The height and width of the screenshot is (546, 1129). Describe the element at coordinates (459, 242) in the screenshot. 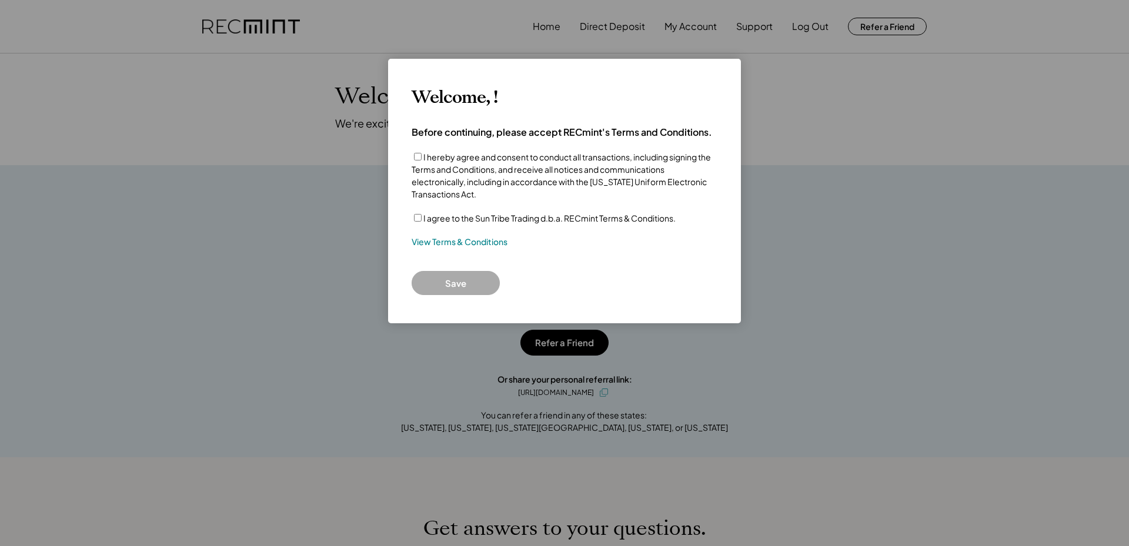

I see `a: View Terms & Conditions` at that location.